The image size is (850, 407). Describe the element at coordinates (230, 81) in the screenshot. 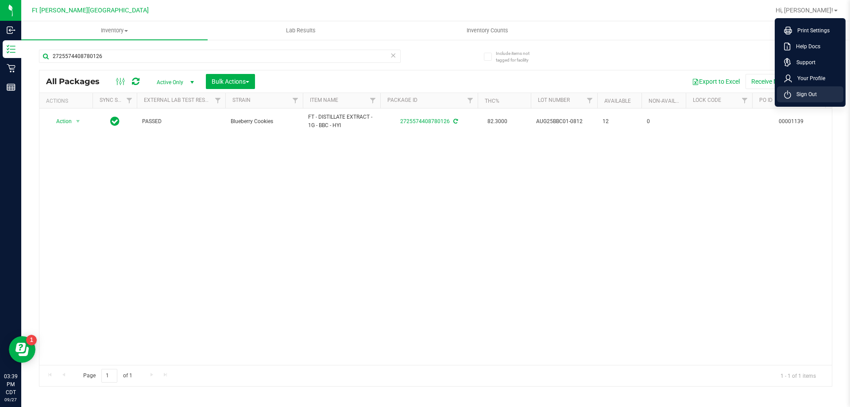

I see `button: Bulk Actions` at that location.